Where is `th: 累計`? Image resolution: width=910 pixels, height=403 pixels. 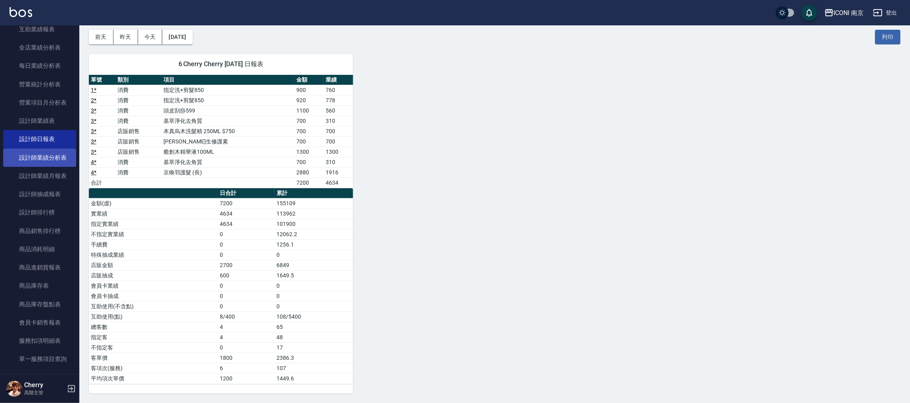
th: 累計 is located at coordinates (314, 194).